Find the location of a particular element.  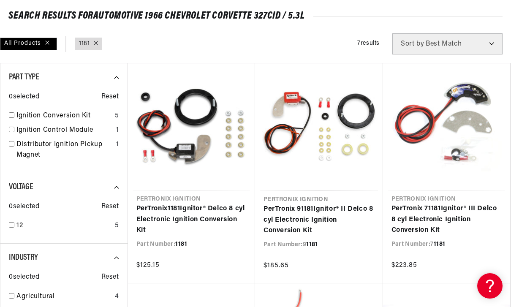

a: Ignition Control Module is located at coordinates (65, 131).